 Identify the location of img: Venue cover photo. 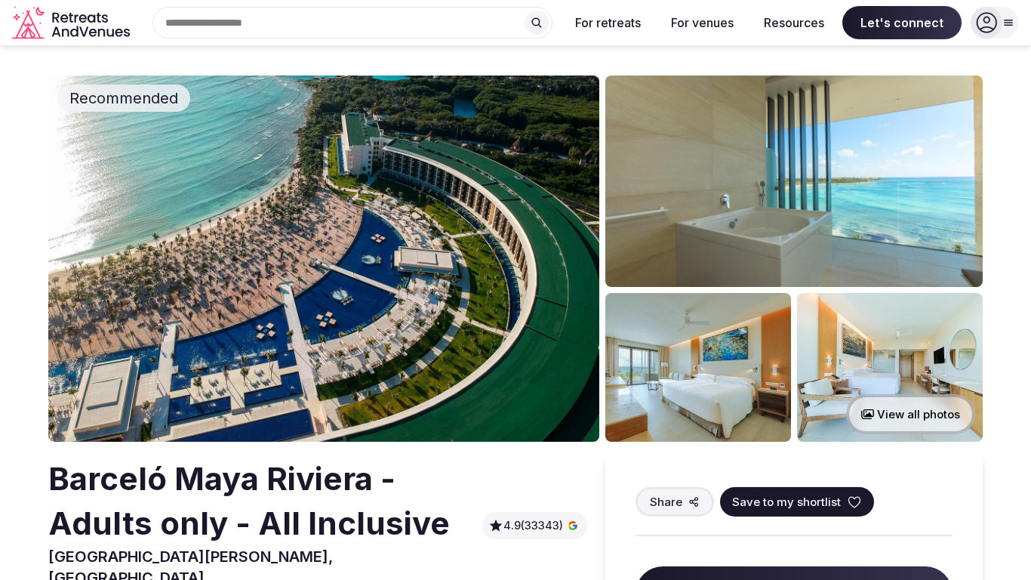
(324, 258).